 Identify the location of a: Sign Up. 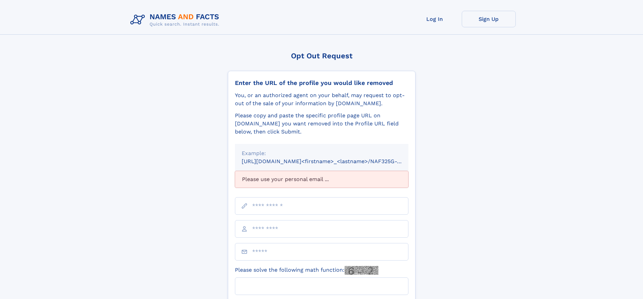
(489, 19).